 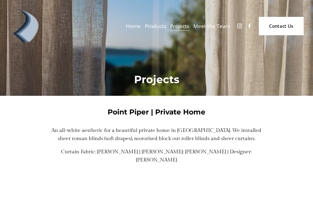 What do you see at coordinates (212, 26) in the screenshot?
I see `a: Meet the Team` at bounding box center [212, 26].